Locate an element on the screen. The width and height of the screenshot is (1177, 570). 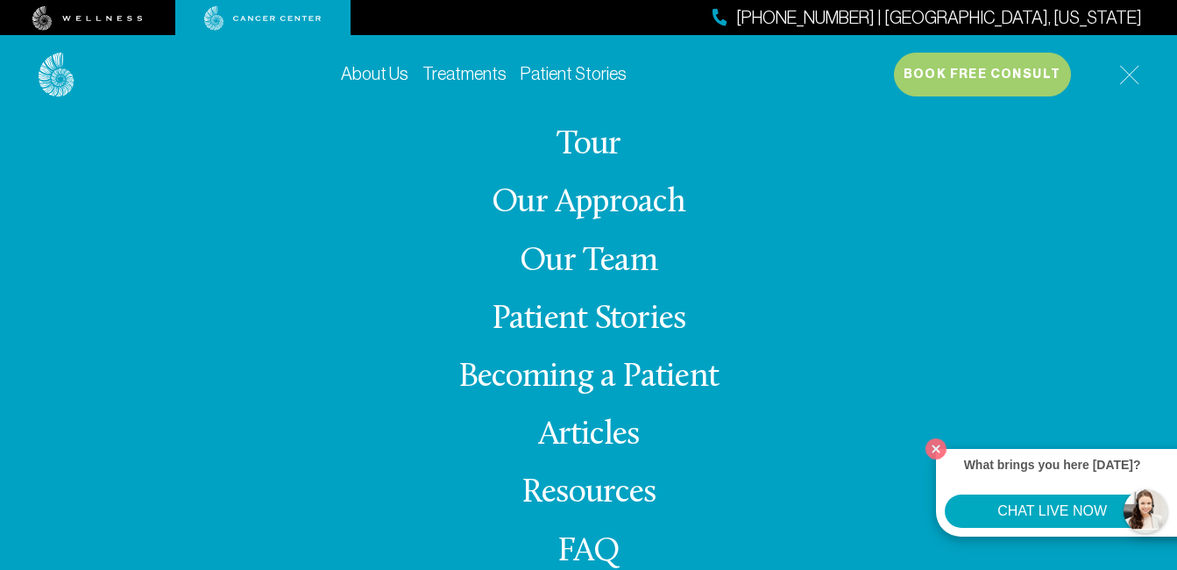
a: Resources is located at coordinates (588, 492).